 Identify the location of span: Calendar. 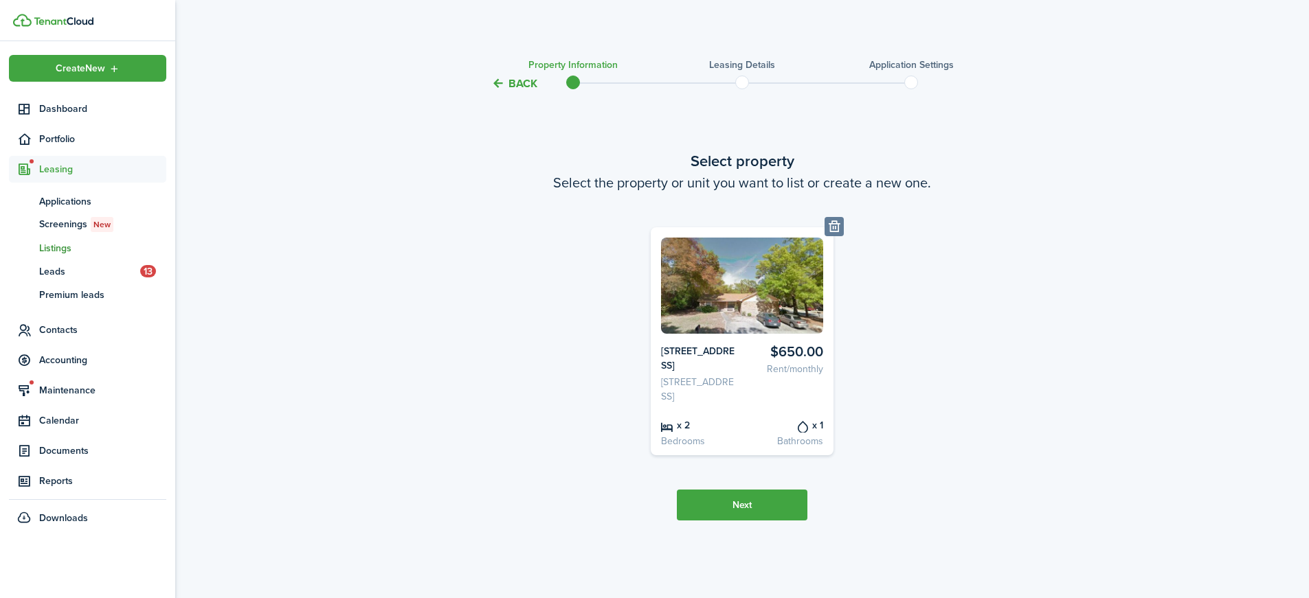
(102, 421).